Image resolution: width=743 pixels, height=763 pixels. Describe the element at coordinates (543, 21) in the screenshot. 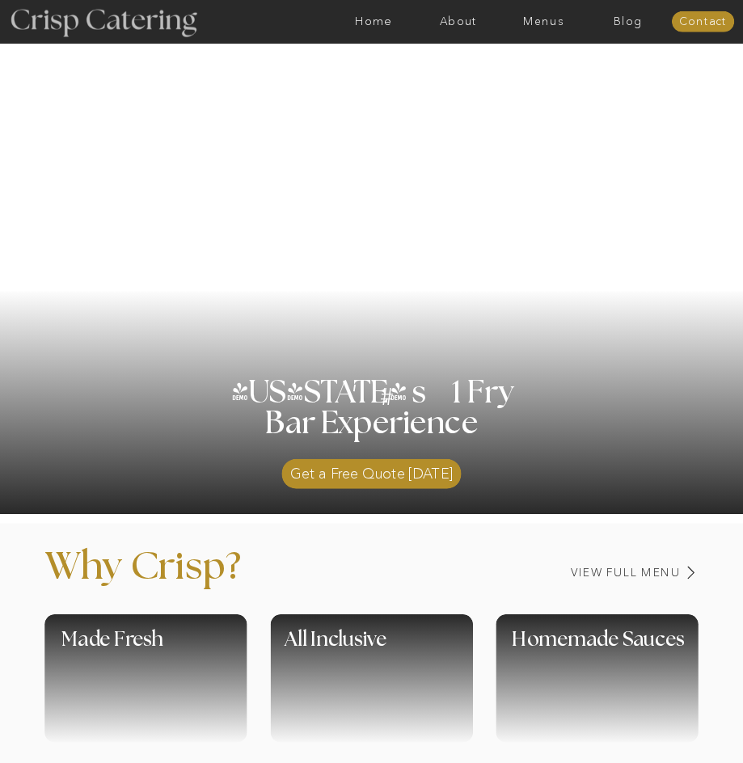

I see `a: Menus` at that location.